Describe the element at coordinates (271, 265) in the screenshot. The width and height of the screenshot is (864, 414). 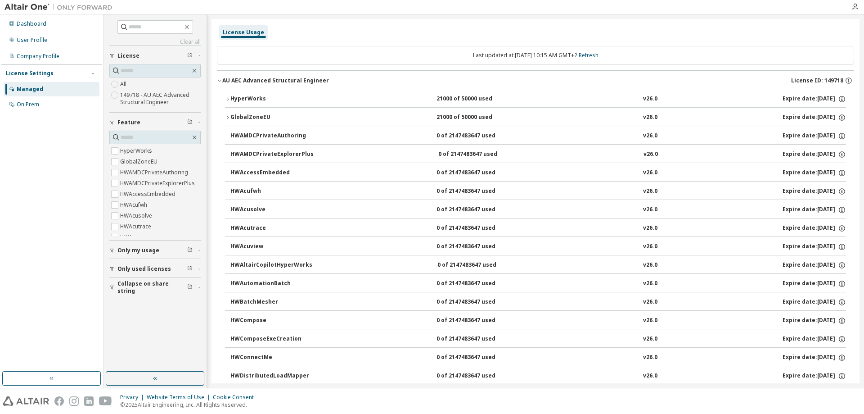
I see `div: HWAltairCopilotHyperWorks` at that location.